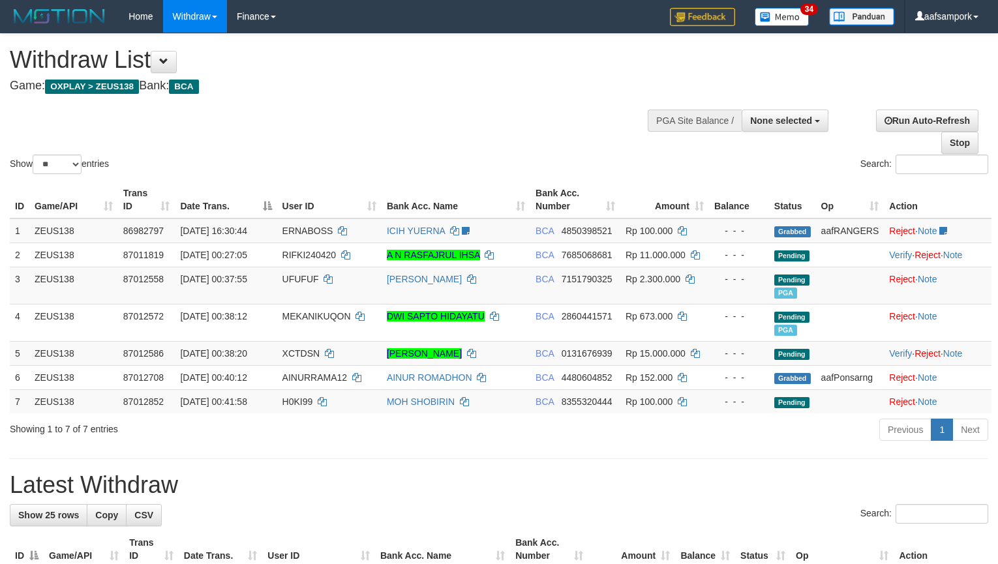 The width and height of the screenshot is (998, 564). I want to click on td: 5, so click(20, 353).